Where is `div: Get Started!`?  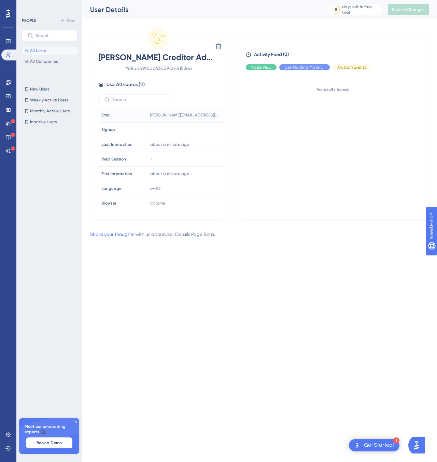
div: Get Started! is located at coordinates (379, 445).